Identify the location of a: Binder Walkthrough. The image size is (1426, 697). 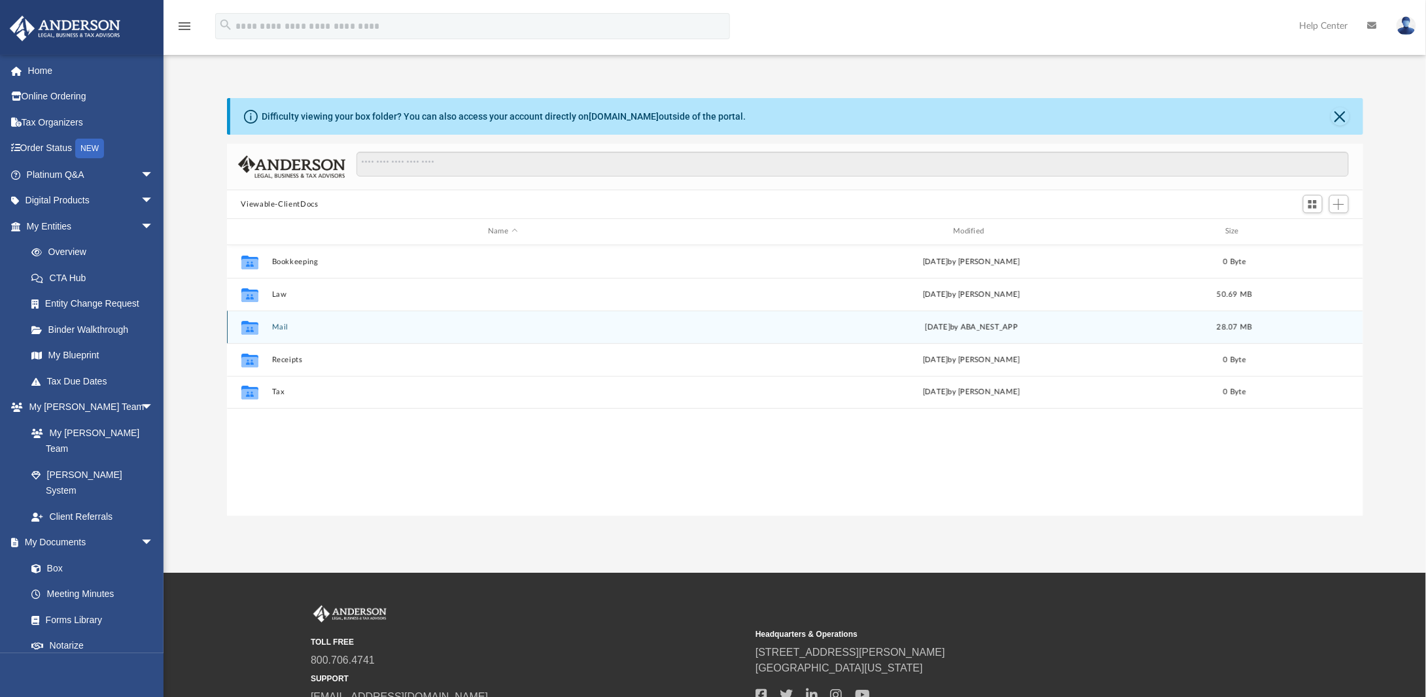
(96, 330).